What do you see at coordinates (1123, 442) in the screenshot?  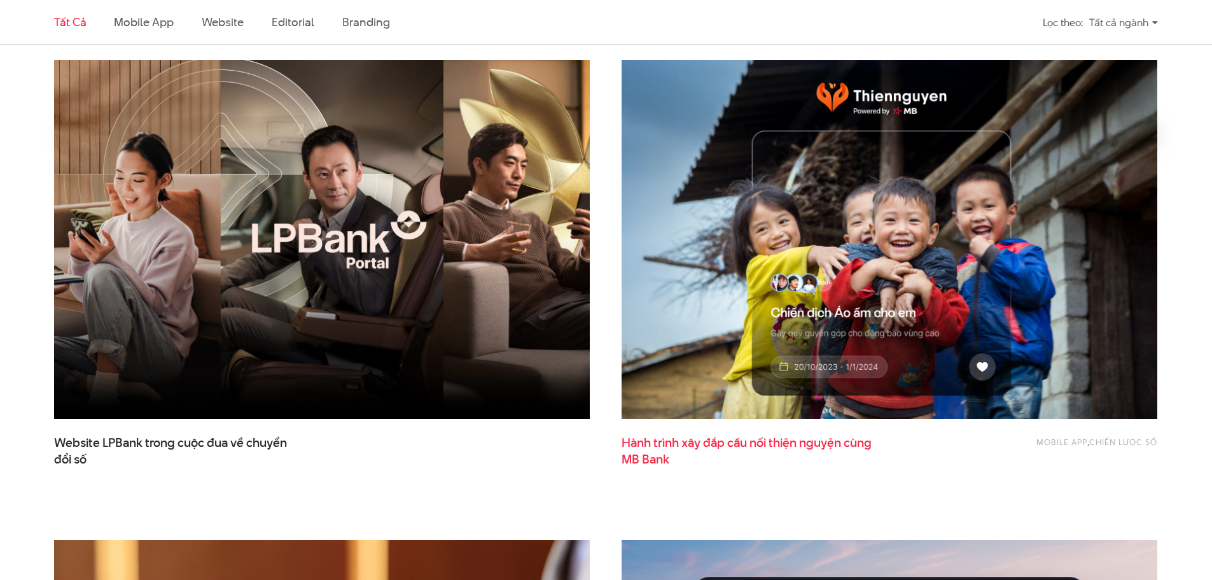 I see `a: Chiến lược số` at bounding box center [1123, 442].